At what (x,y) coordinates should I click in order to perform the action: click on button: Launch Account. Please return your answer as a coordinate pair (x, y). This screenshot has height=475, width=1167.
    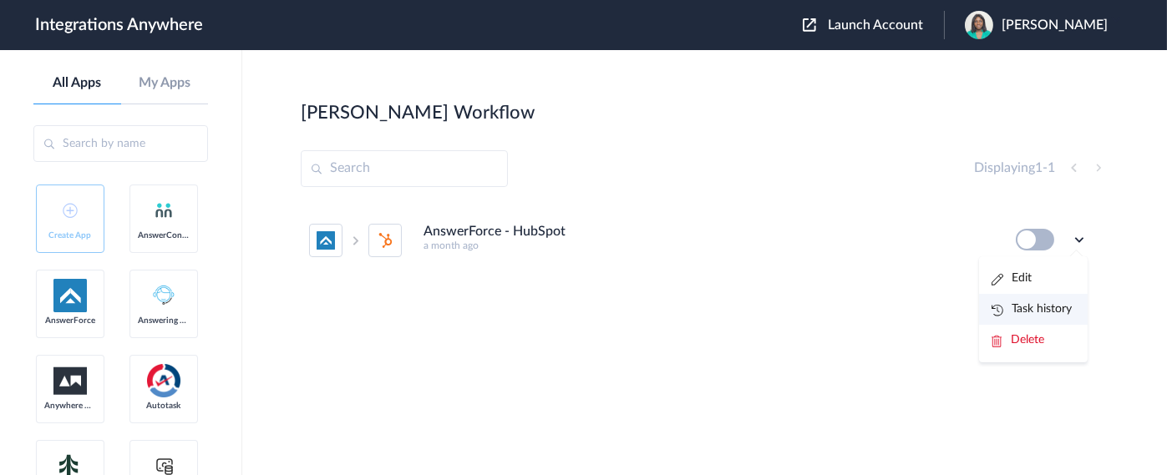
    Looking at the image, I should click on (873, 25).